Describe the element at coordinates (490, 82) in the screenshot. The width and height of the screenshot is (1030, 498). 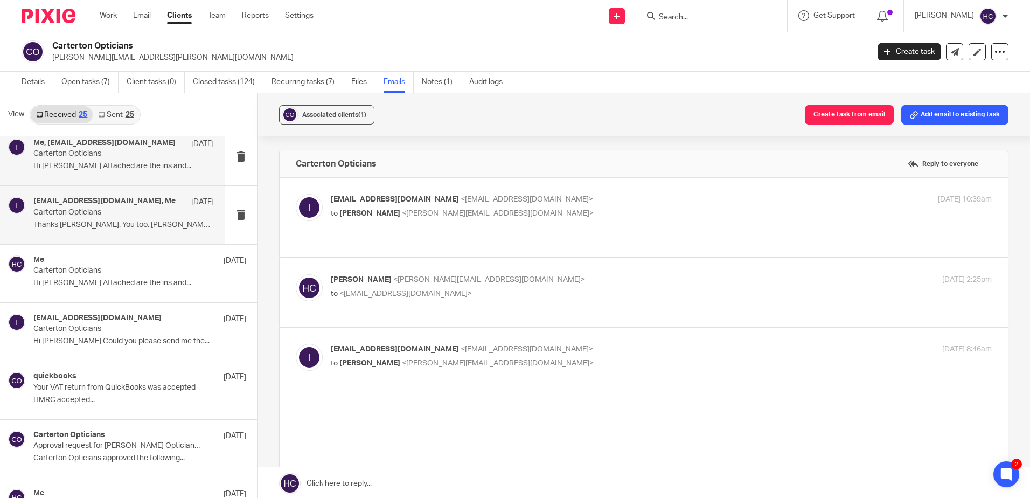
I see `a: Audit logs` at that location.